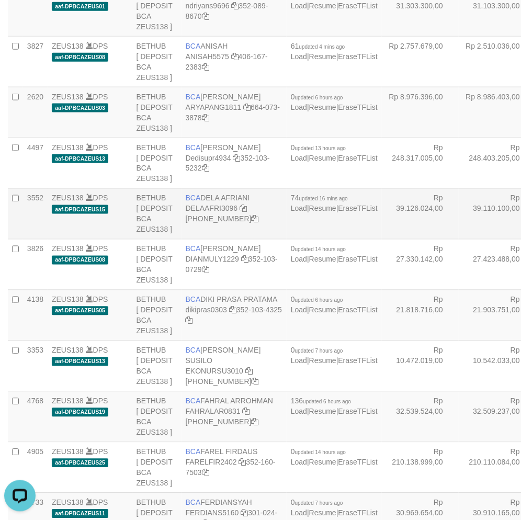 The image size is (521, 520). I want to click on a: FARELFIR2402, so click(211, 462).